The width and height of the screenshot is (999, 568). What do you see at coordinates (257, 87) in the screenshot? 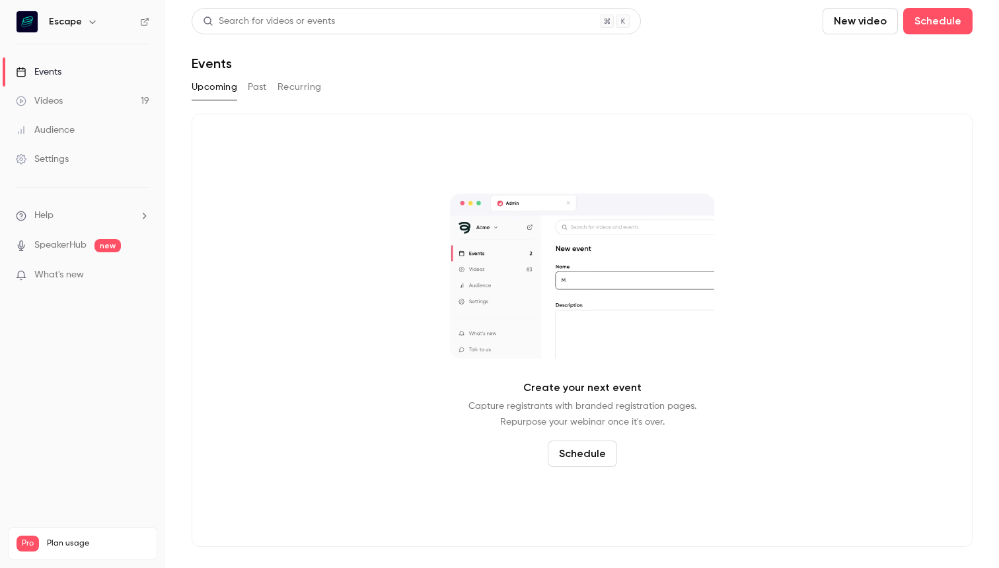
I see `button: Past` at bounding box center [257, 87].